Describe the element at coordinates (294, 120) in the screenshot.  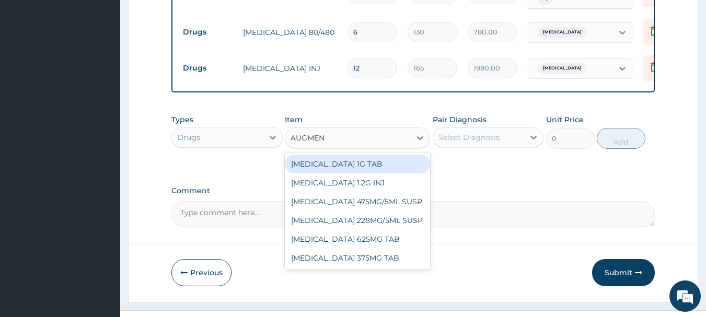
I see `label: Item` at that location.